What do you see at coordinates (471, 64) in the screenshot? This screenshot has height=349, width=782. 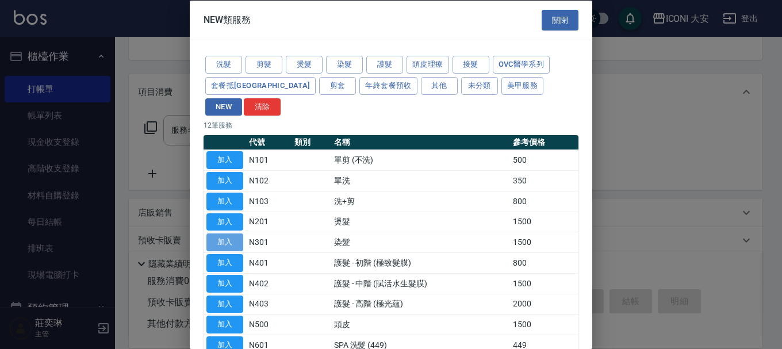 I see `button: 接髮` at bounding box center [471, 64].